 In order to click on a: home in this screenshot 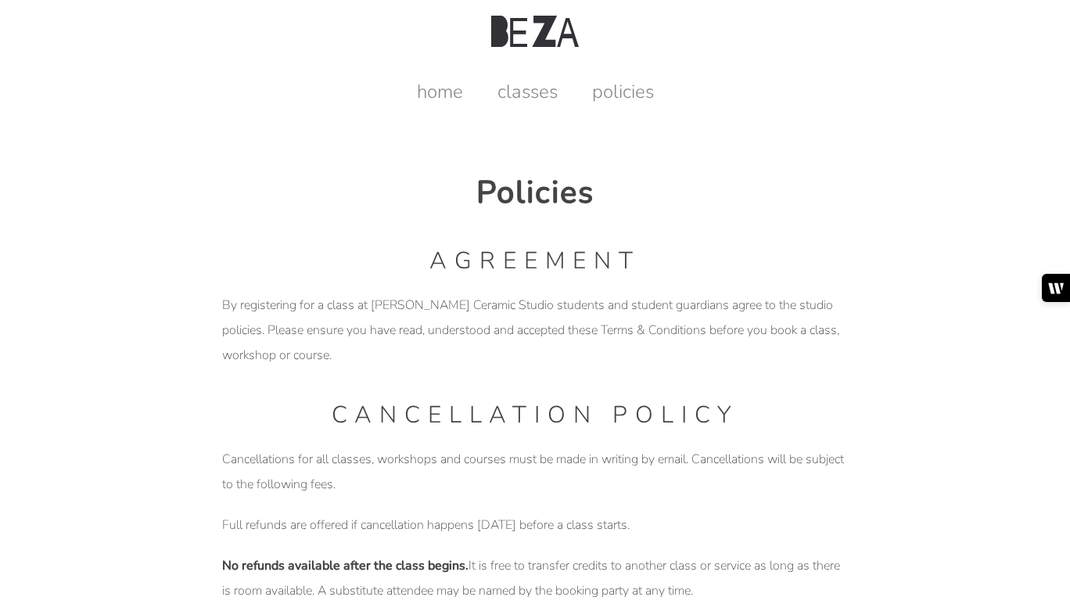, I will do `click(440, 92)`.